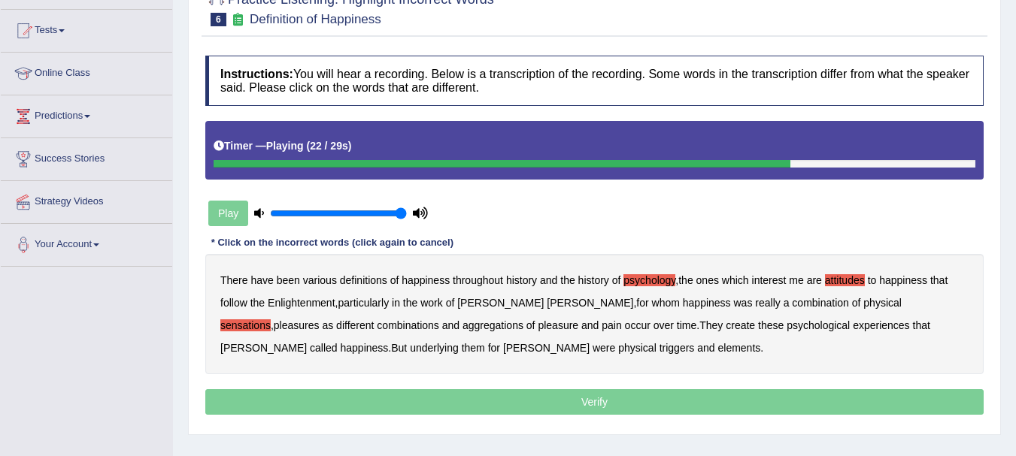 This screenshot has height=456, width=1016. I want to click on b: But, so click(398, 348).